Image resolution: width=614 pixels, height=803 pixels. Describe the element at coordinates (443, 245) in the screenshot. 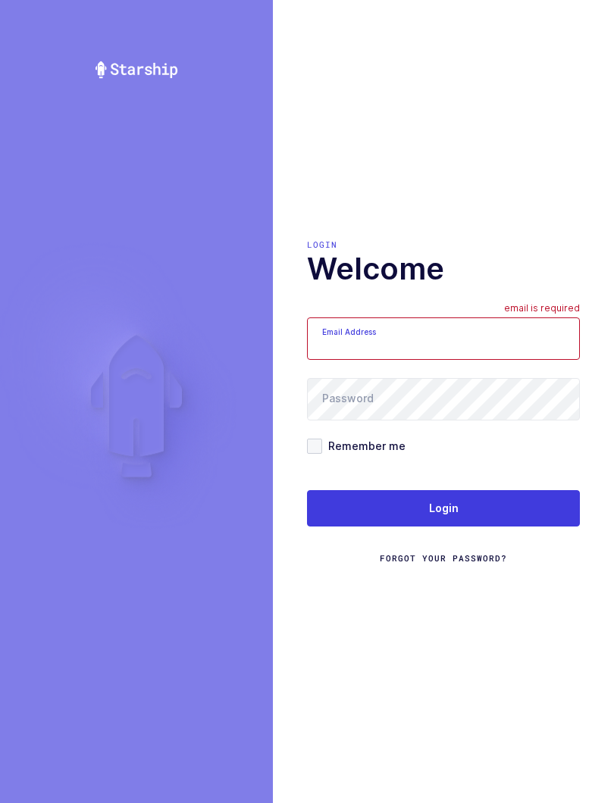

I see `div: Login` at that location.